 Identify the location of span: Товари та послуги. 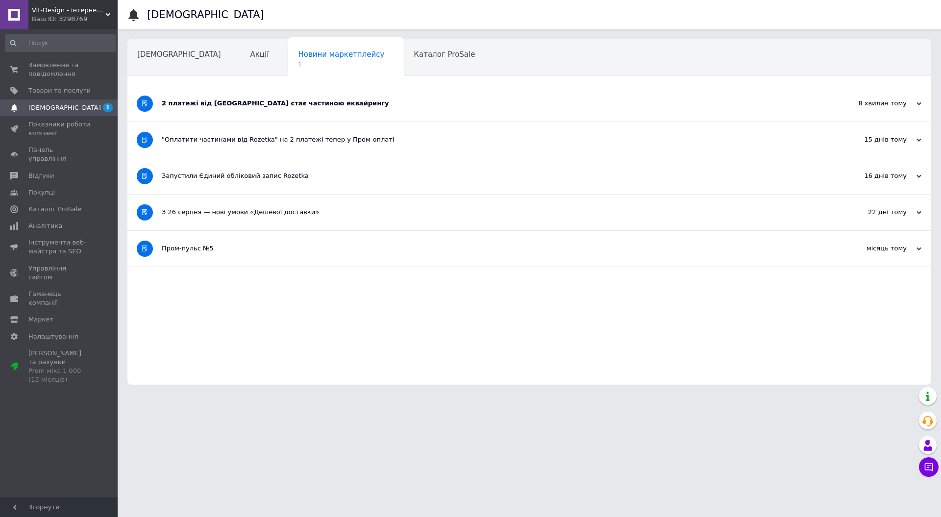
(59, 91).